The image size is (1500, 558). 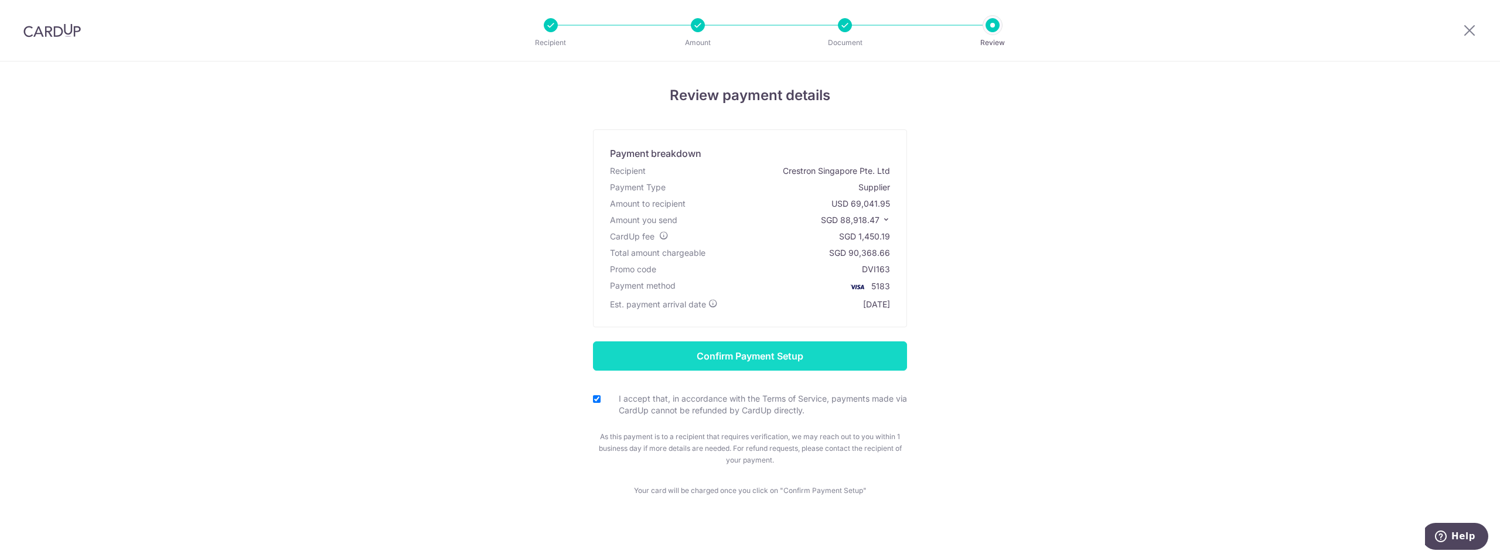 I want to click on div: Crestron Singapore Pte. Ltd, so click(x=836, y=171).